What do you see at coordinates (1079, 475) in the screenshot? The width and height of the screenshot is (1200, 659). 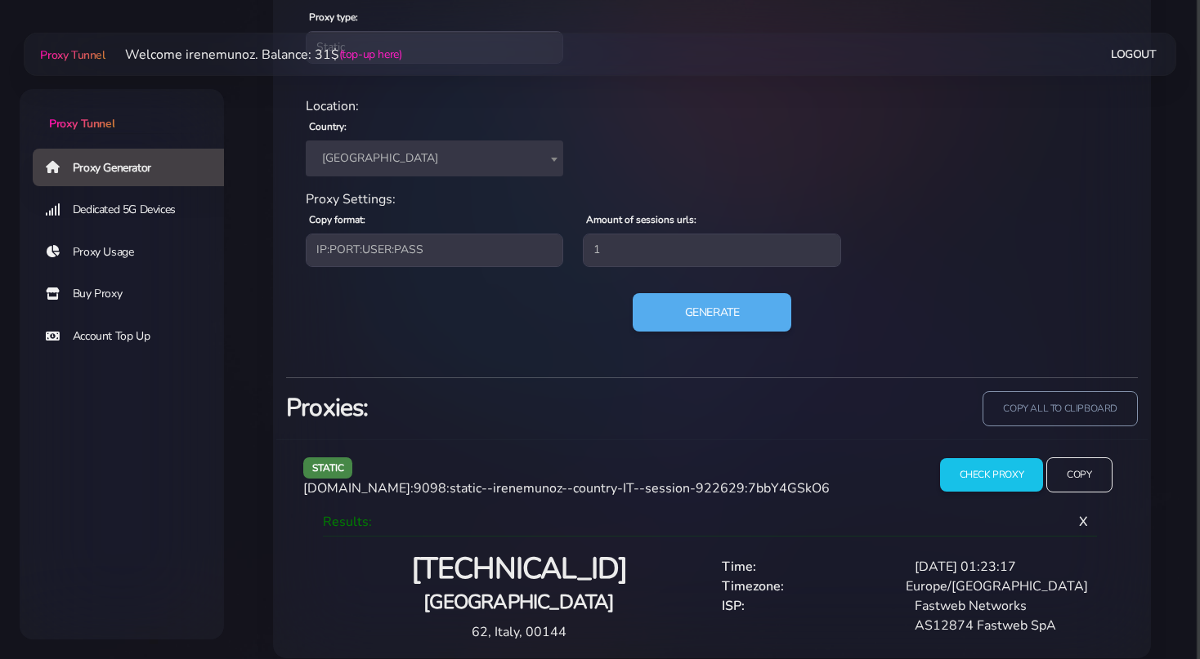 I see `input: Copy` at bounding box center [1079, 475].